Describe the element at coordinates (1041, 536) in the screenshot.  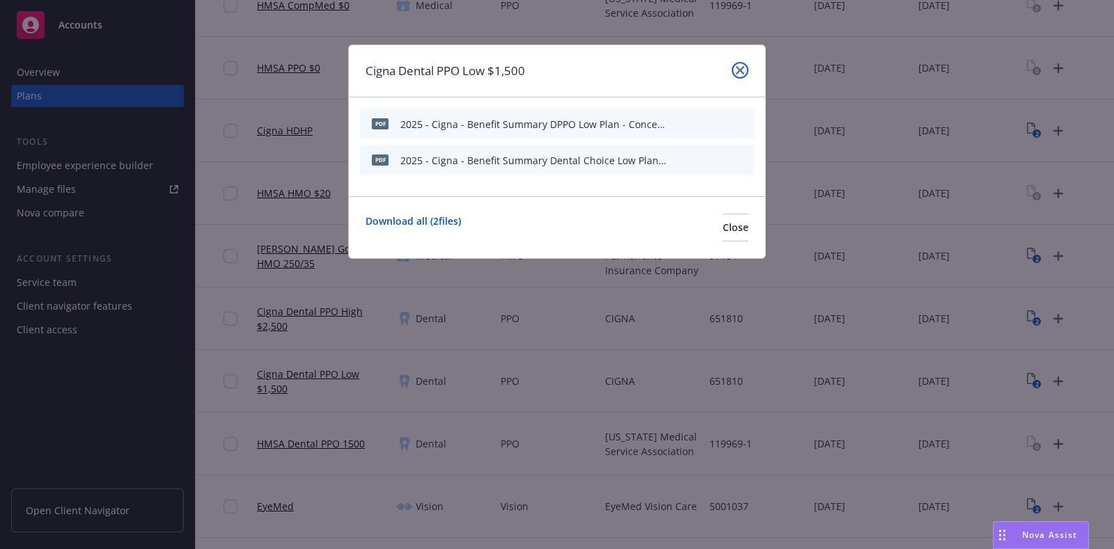
I see `button: Nova Assist` at that location.